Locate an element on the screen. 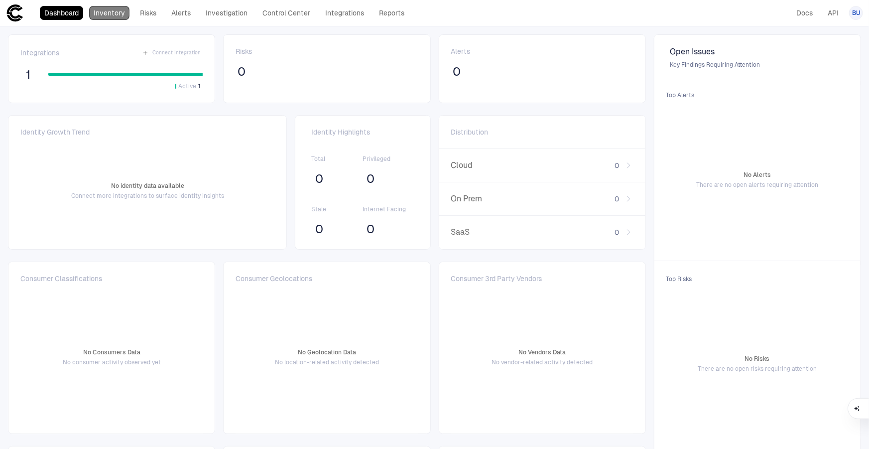  a: Inventory is located at coordinates (109, 13).